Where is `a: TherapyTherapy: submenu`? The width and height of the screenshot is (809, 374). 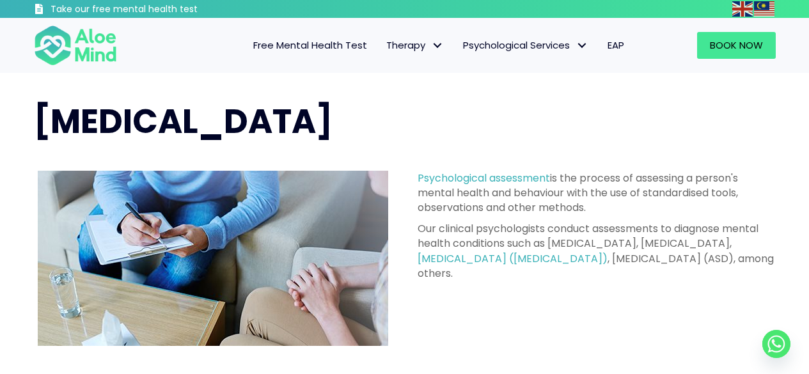
a: TherapyTherapy: submenu is located at coordinates (415, 45).